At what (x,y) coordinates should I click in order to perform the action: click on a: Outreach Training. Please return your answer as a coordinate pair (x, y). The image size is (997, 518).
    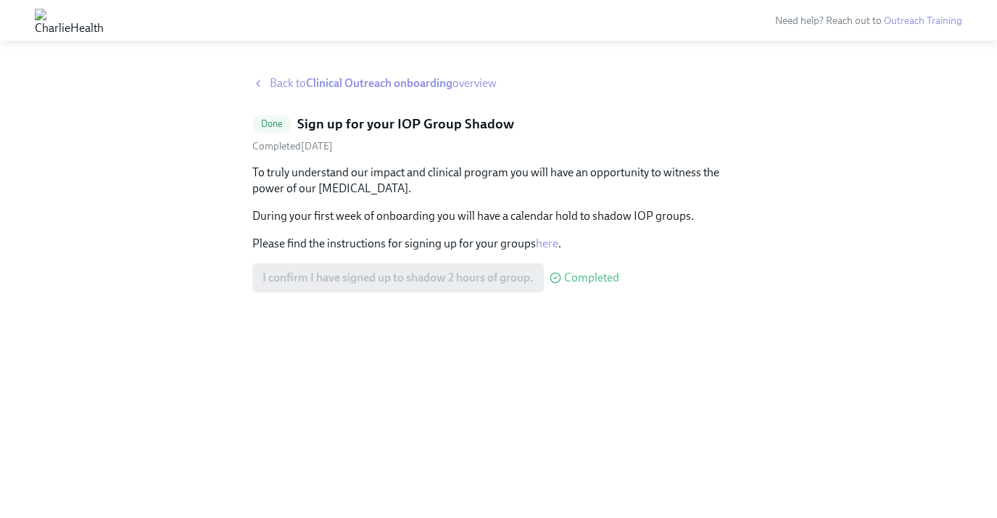
    Looking at the image, I should click on (923, 20).